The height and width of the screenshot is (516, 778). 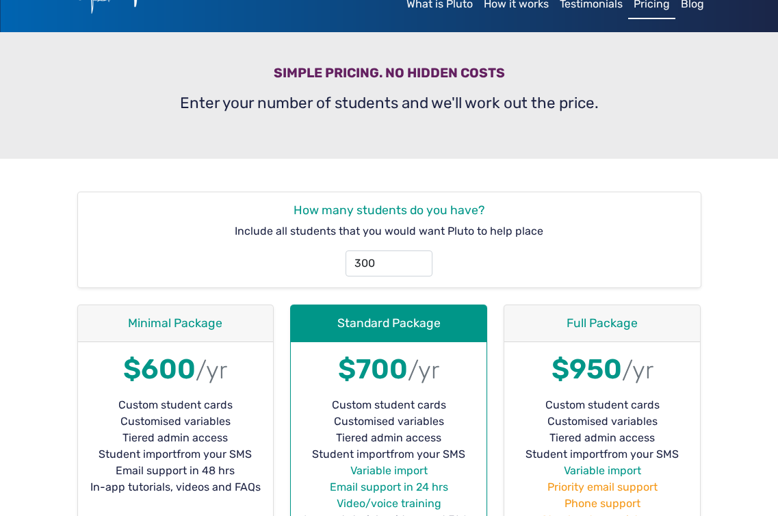 What do you see at coordinates (388, 487) in the screenshot?
I see `li: Email support in 24 hrs` at bounding box center [388, 487].